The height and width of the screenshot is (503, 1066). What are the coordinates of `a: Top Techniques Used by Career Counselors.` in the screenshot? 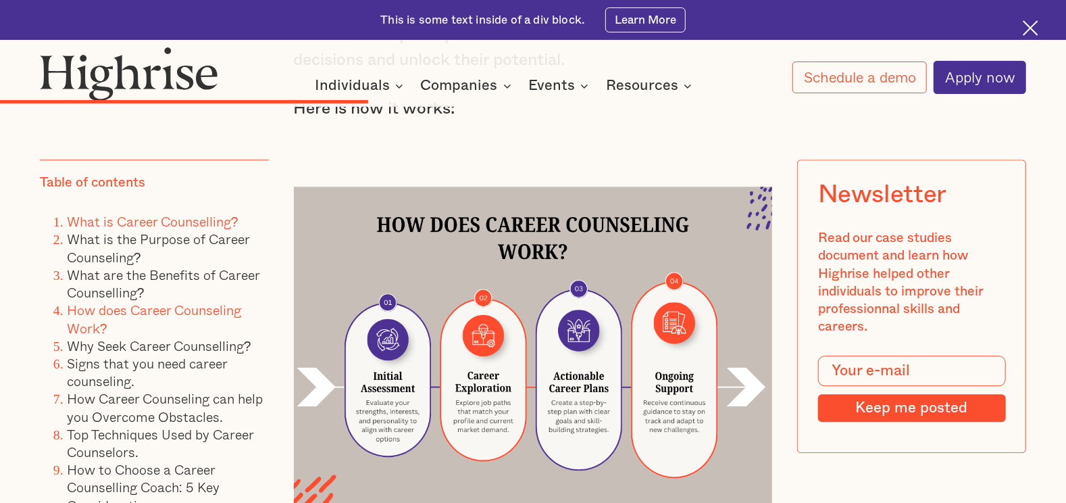 It's located at (160, 443).